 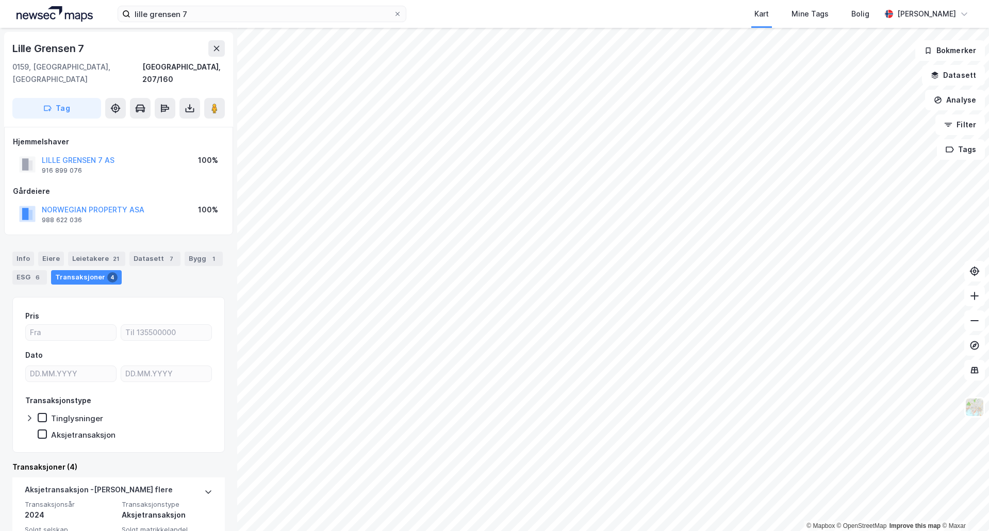 What do you see at coordinates (820, 526) in the screenshot?
I see `a: Mapbox` at bounding box center [820, 526].